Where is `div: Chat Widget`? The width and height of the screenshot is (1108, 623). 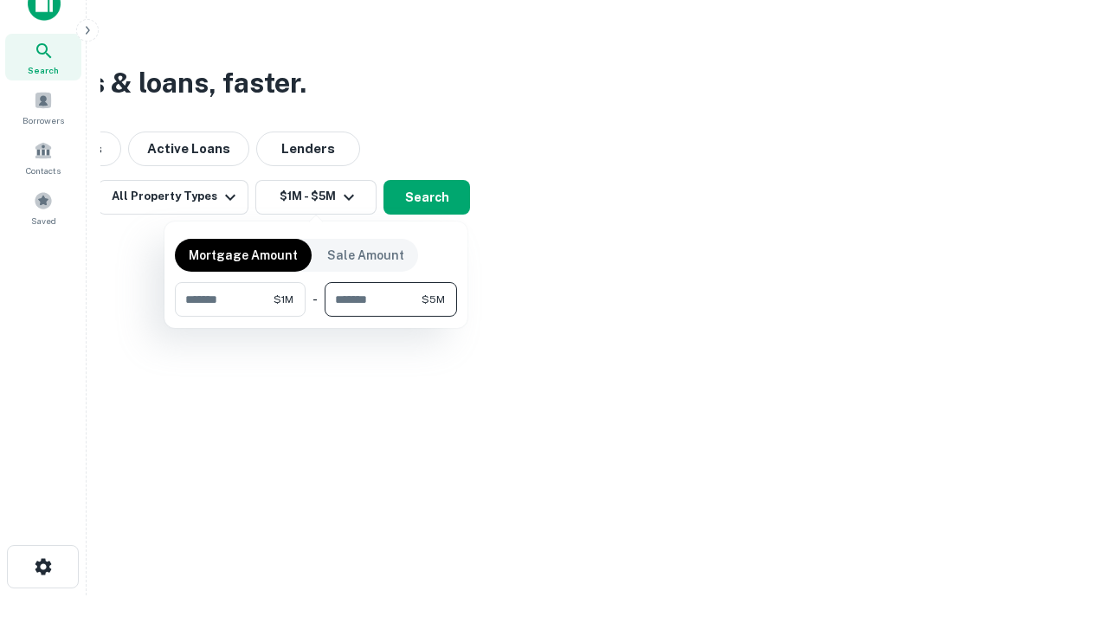 div: Chat Widget is located at coordinates (1064, 471).